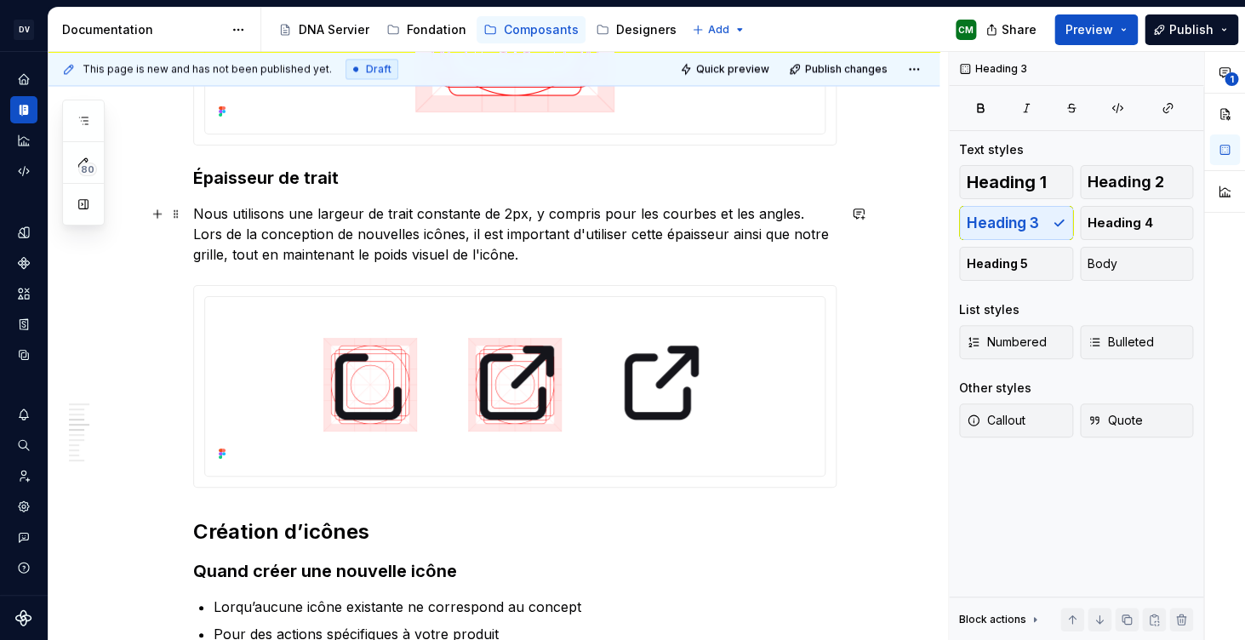 The width and height of the screenshot is (1245, 640). Describe the element at coordinates (1137, 223) in the screenshot. I see `button: Heading 4` at that location.